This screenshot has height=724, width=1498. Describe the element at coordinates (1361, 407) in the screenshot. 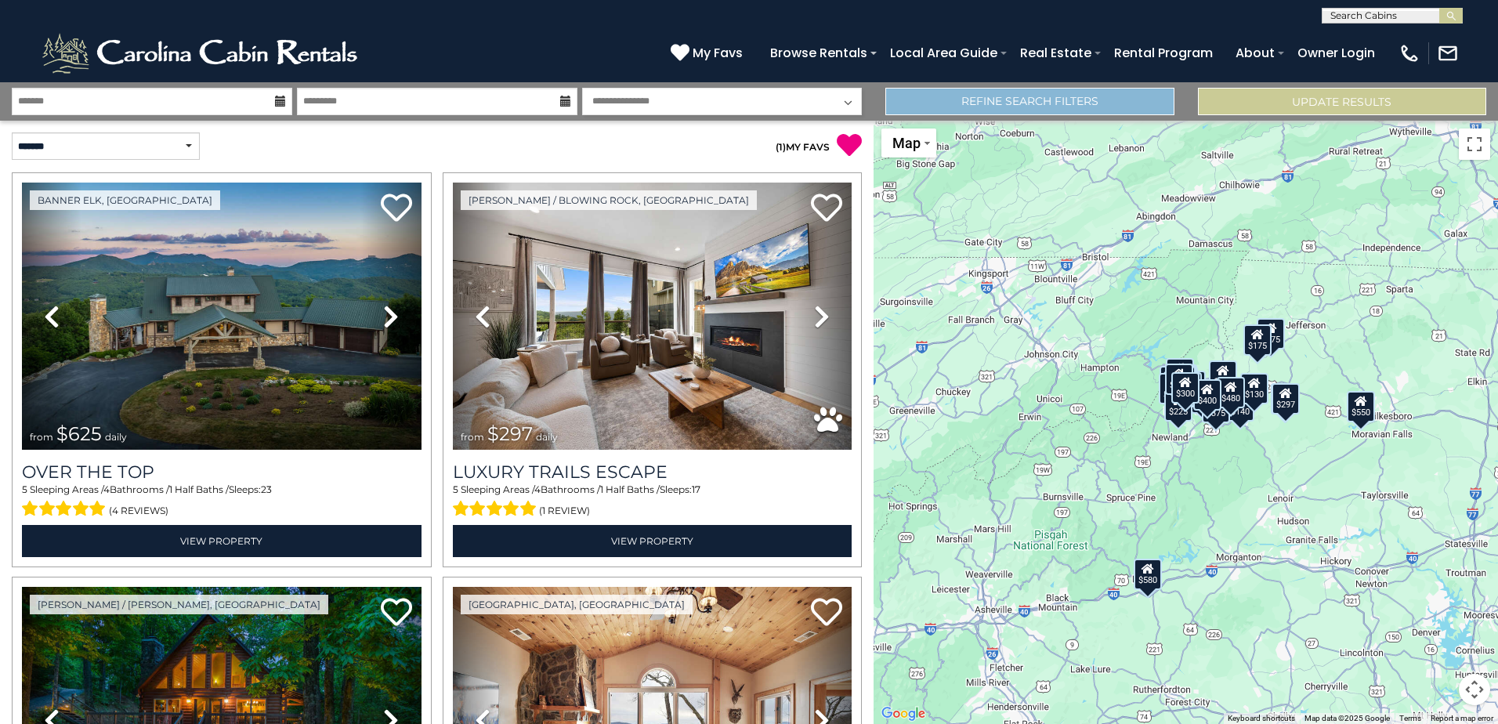

I see `div: $550` at that location.